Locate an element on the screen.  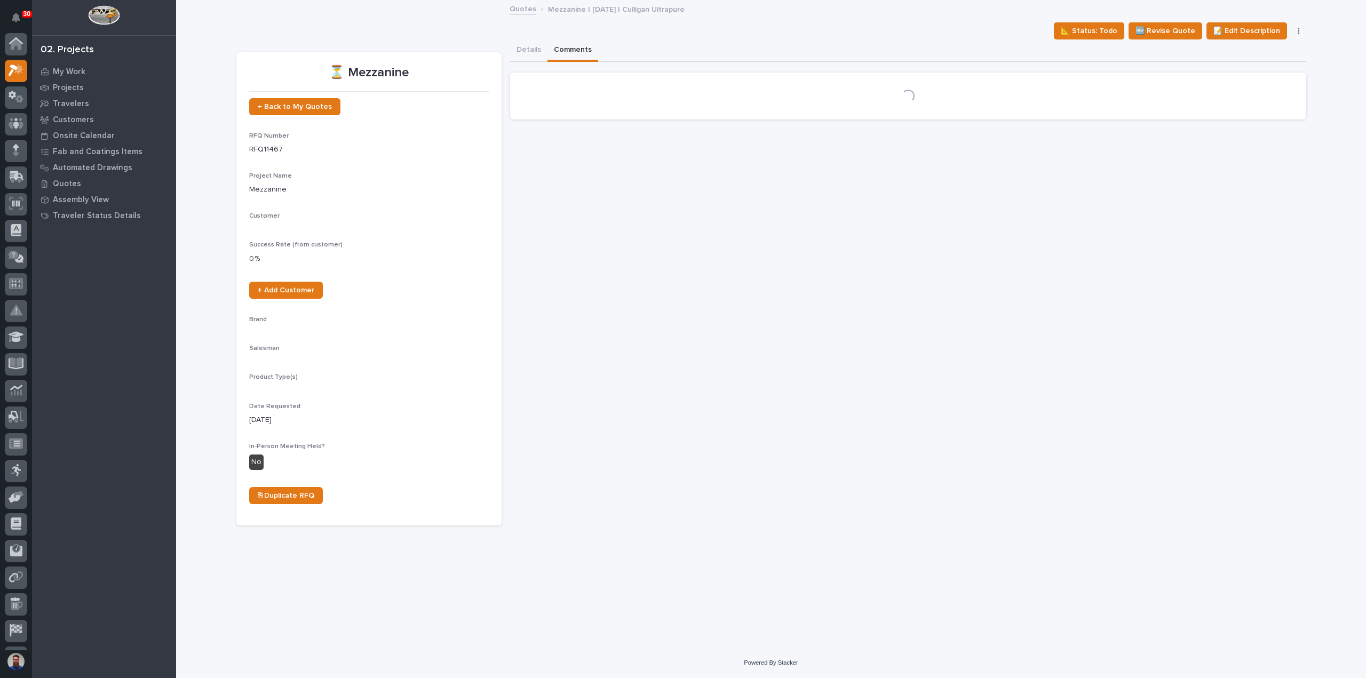
a: Customers is located at coordinates (104, 120).